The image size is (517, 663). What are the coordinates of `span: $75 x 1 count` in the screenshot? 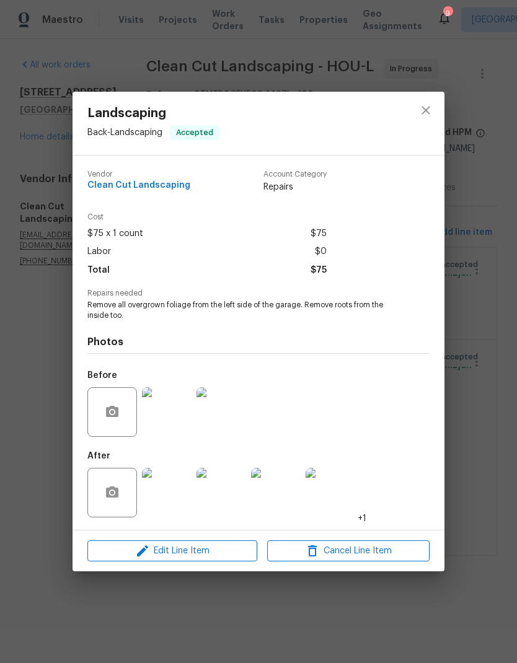 It's located at (115, 234).